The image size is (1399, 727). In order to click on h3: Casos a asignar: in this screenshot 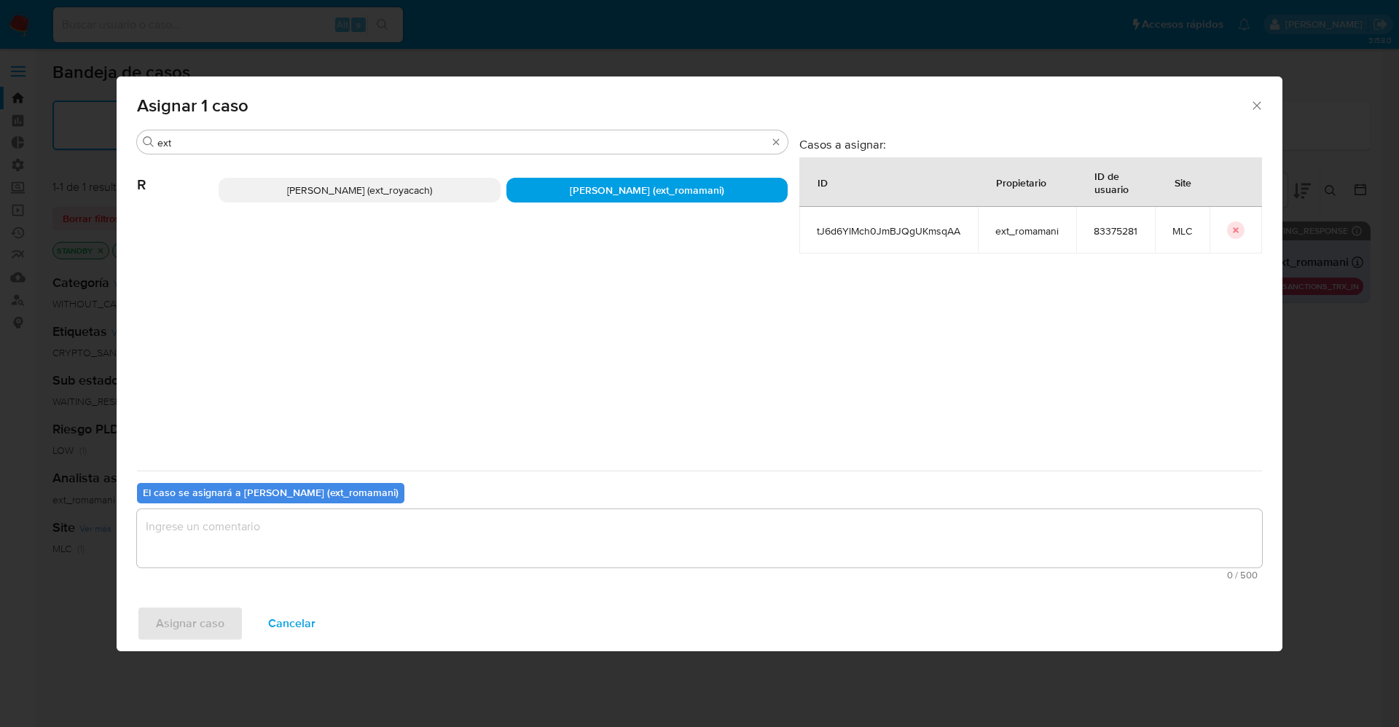, I will do `click(1030, 144)`.